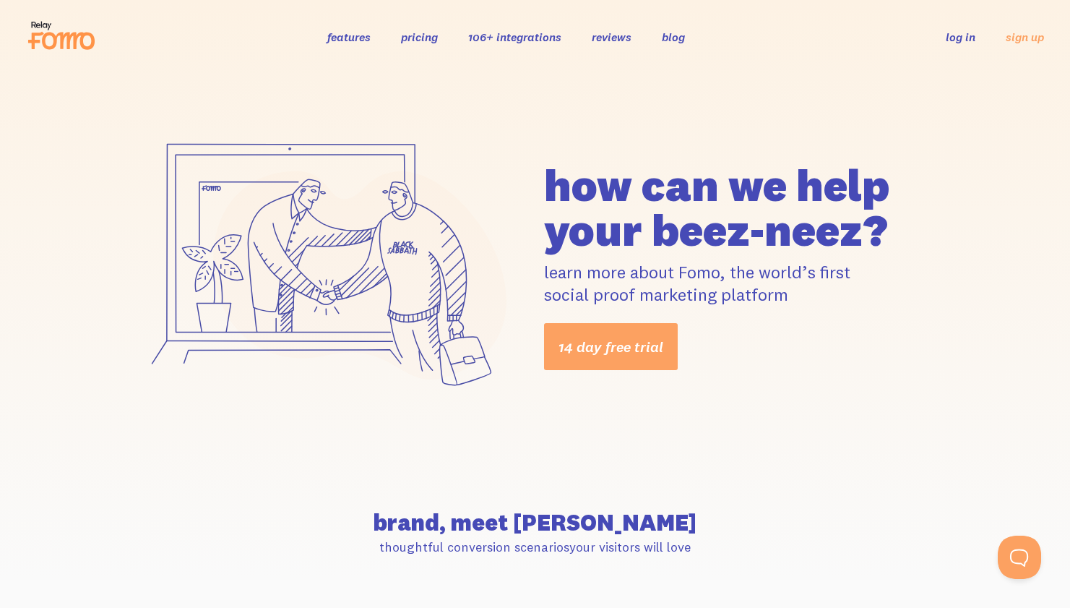  I want to click on a: 14 day free trial, so click(611, 346).